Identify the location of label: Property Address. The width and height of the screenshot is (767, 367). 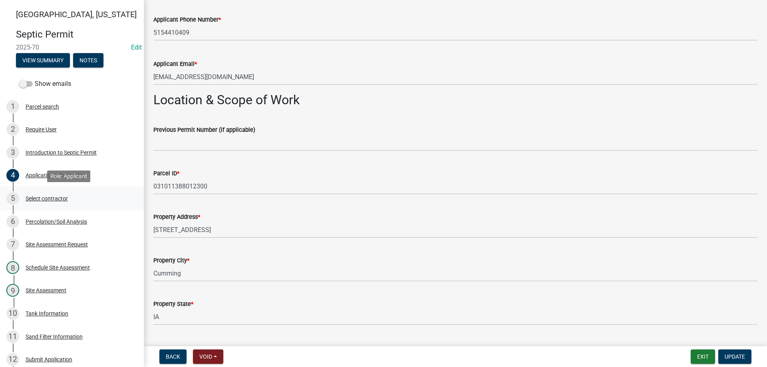
(177, 217).